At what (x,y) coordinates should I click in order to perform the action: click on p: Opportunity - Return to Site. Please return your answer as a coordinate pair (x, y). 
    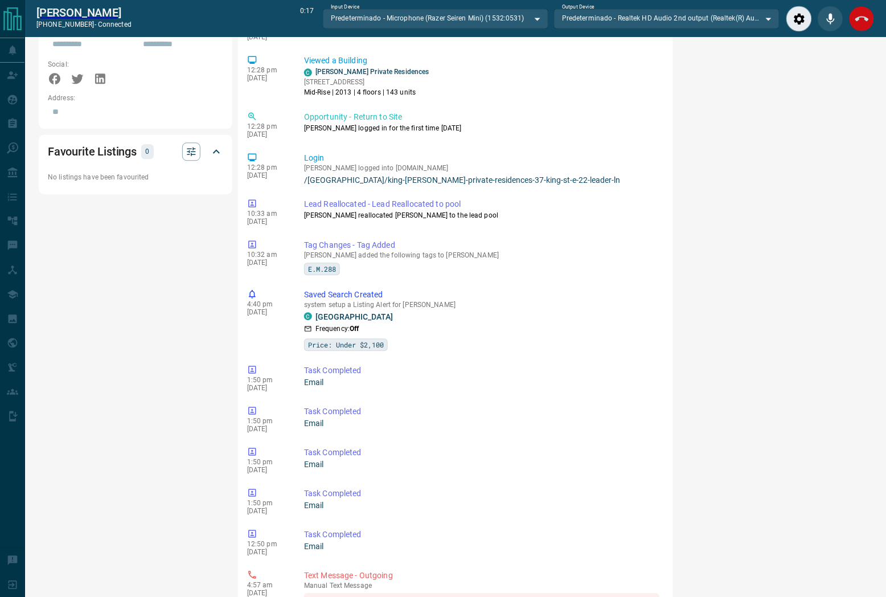
    Looking at the image, I should click on (482, 117).